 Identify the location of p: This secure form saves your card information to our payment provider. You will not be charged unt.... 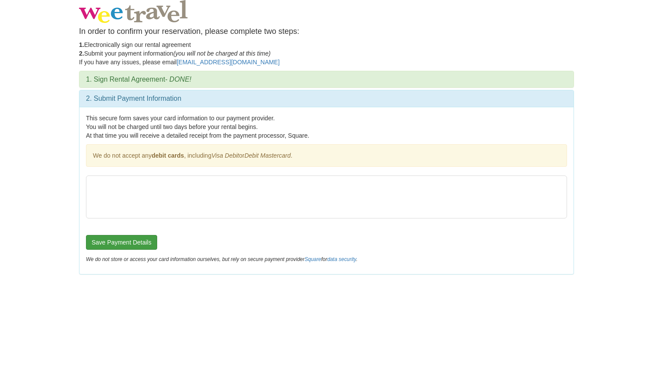
(326, 127).